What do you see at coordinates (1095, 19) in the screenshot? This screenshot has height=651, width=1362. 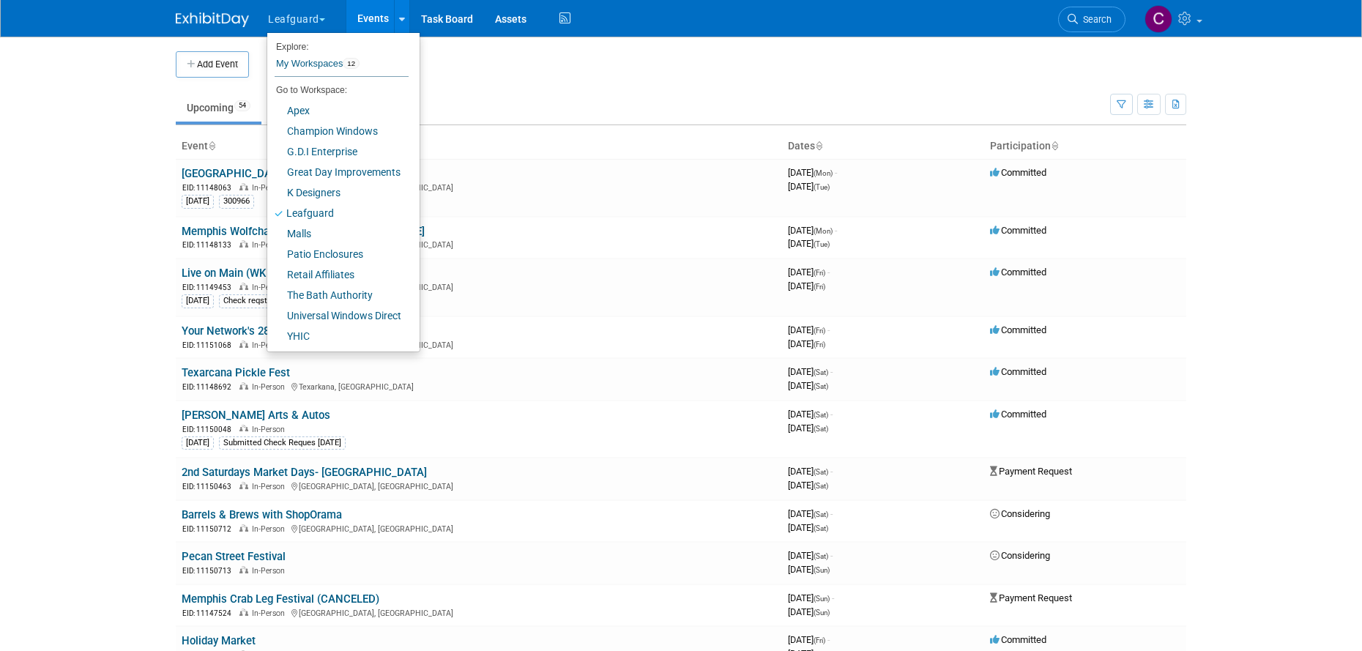 I see `span: Search` at bounding box center [1095, 19].